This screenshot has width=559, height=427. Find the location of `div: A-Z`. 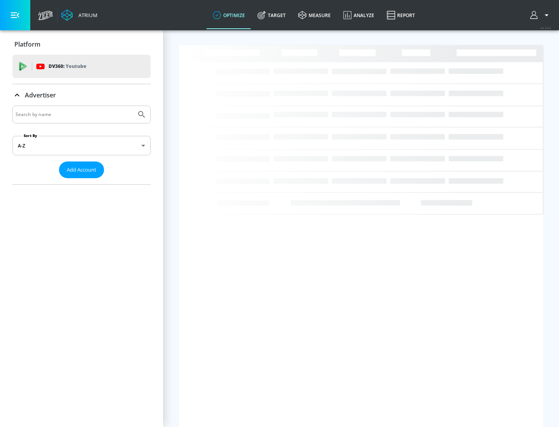

div: A-Z is located at coordinates (82, 146).